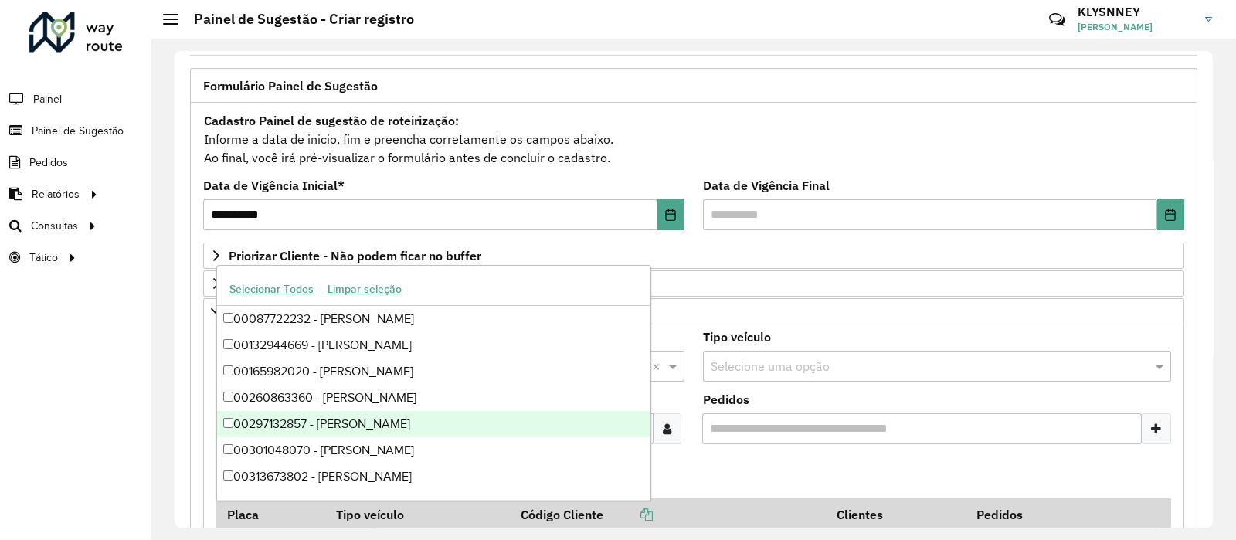 This screenshot has height=540, width=1236. What do you see at coordinates (355, 256) in the screenshot?
I see `span: Priorizar Cliente - Não podem ficar no buffer` at bounding box center [355, 256].